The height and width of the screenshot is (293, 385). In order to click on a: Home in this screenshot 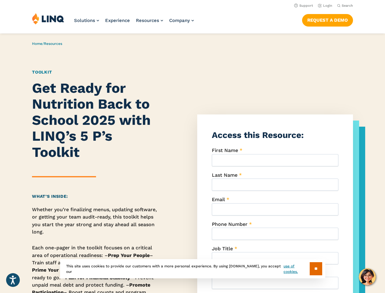, I will do `click(37, 44)`.